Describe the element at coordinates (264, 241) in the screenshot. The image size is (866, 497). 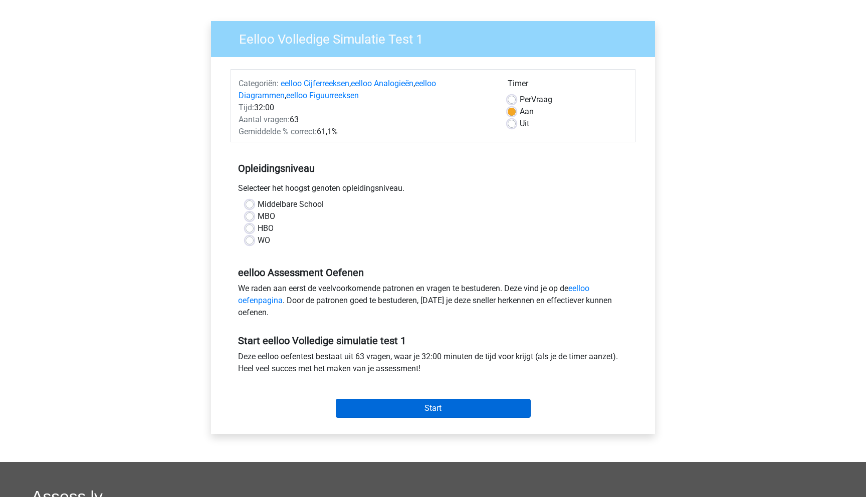
I see `label: WO` at that location.